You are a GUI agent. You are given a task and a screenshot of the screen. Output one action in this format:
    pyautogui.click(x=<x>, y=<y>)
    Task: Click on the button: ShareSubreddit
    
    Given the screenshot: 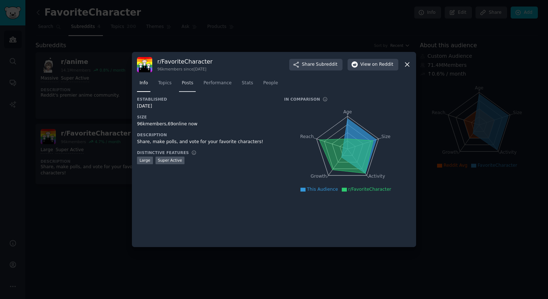 What is the action you would take?
    pyautogui.click(x=316, y=65)
    